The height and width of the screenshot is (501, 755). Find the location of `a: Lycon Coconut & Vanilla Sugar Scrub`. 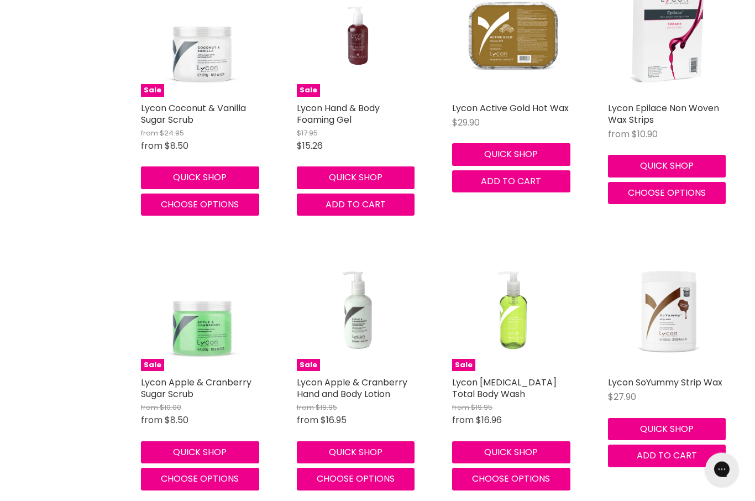

a: Lycon Coconut & Vanilla Sugar Scrub is located at coordinates (193, 114).